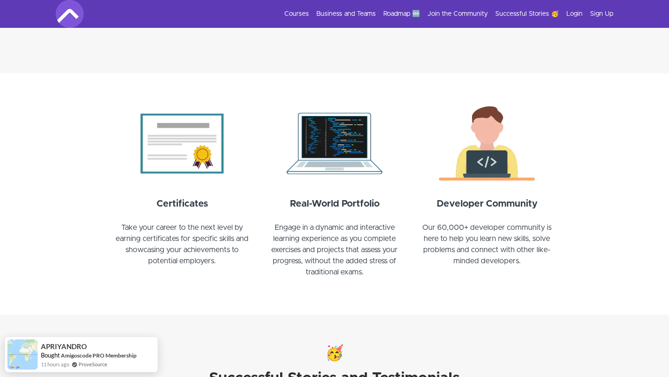  Describe the element at coordinates (487, 204) in the screenshot. I see `strong: Developer Community` at that location.